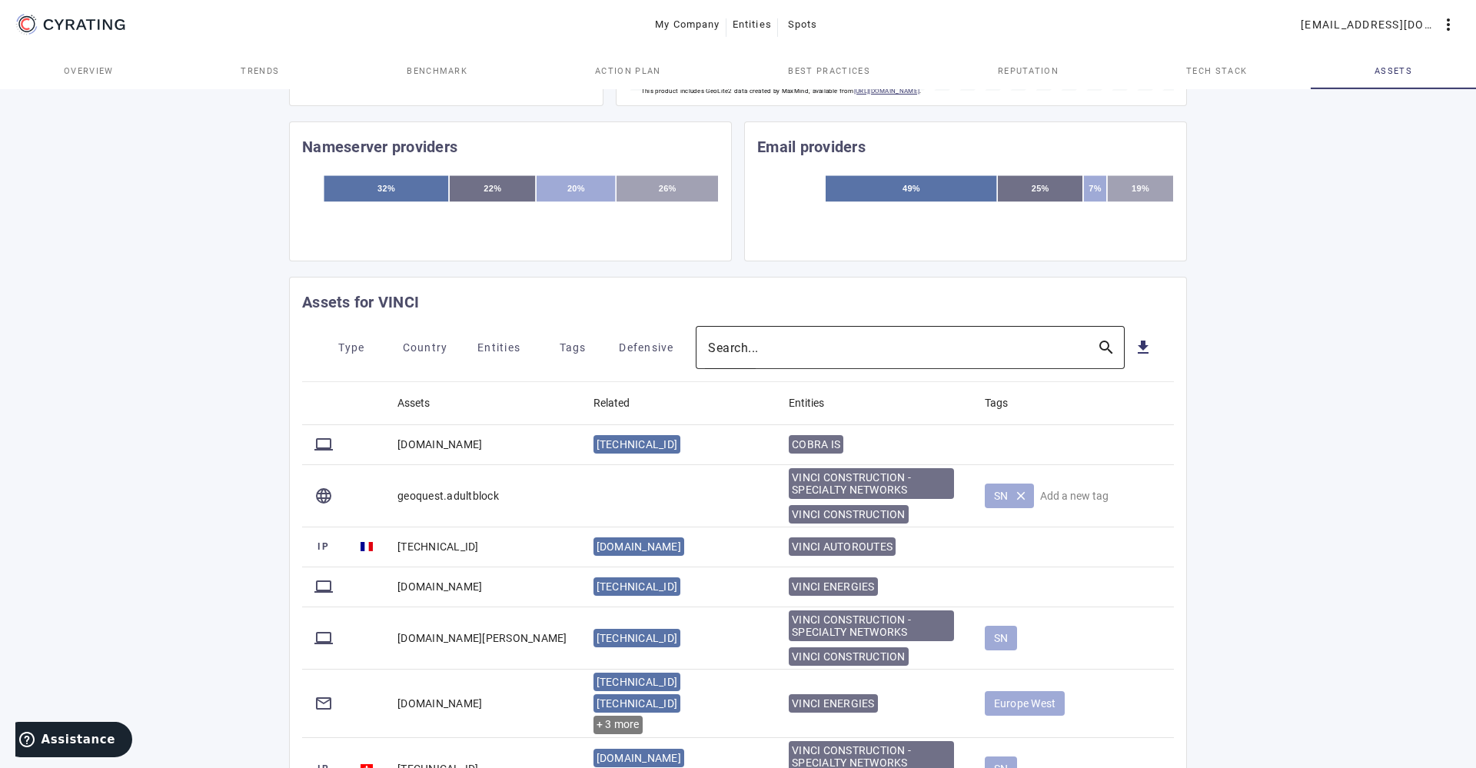  I want to click on span: Spots, so click(803, 25).